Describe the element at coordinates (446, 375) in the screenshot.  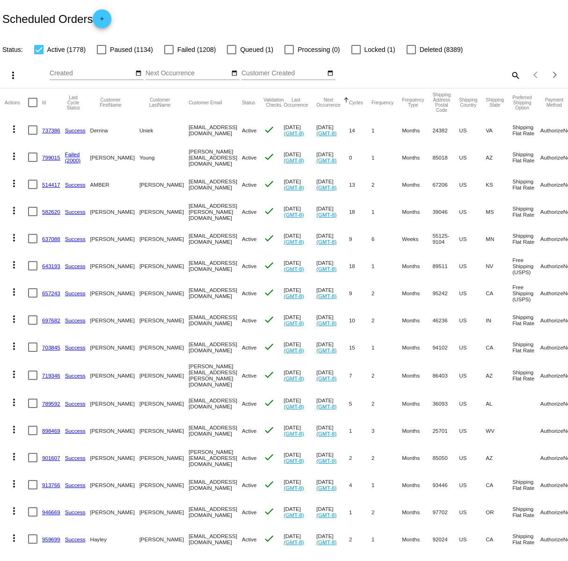
I see `mat-cell: 86403` at that location.